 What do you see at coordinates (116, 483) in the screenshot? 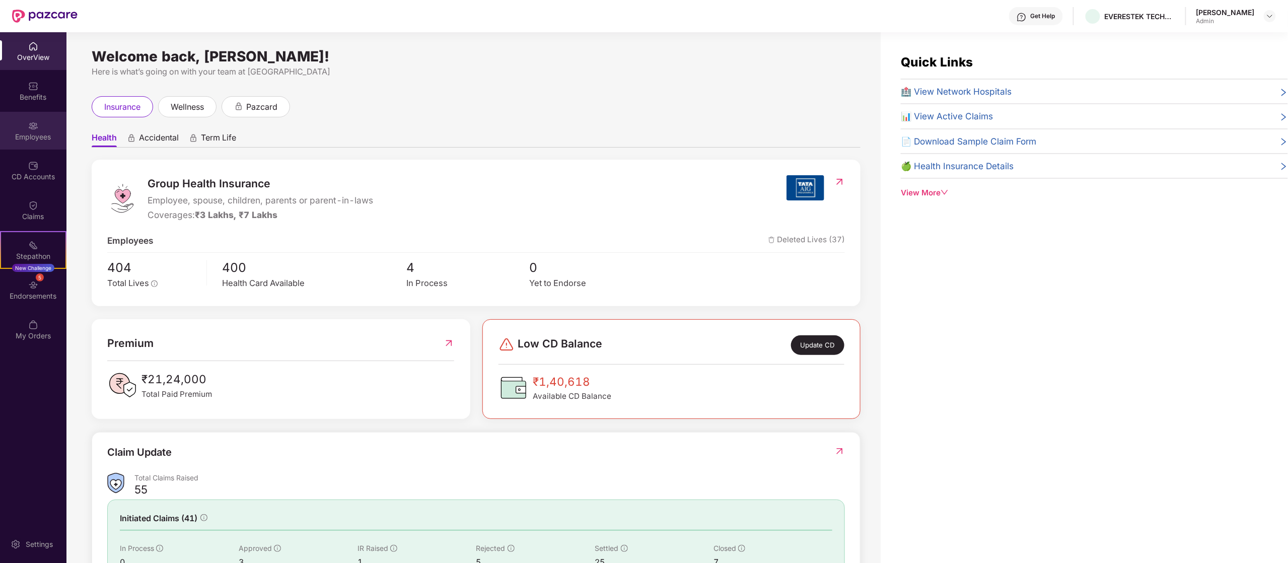
I see `img: ClaimsSummaryIcon` at bounding box center [116, 483].